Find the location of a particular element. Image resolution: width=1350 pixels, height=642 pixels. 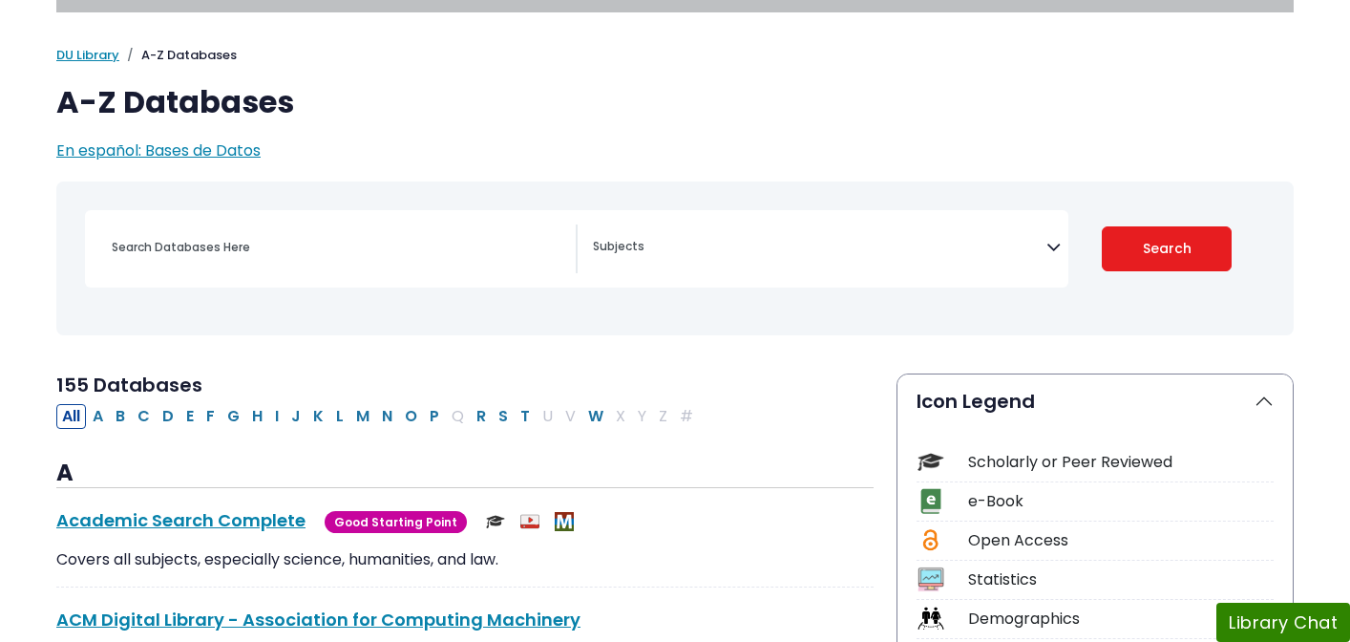

img: Icon Scholarly or Peer Reviewed is located at coordinates (930, 461).